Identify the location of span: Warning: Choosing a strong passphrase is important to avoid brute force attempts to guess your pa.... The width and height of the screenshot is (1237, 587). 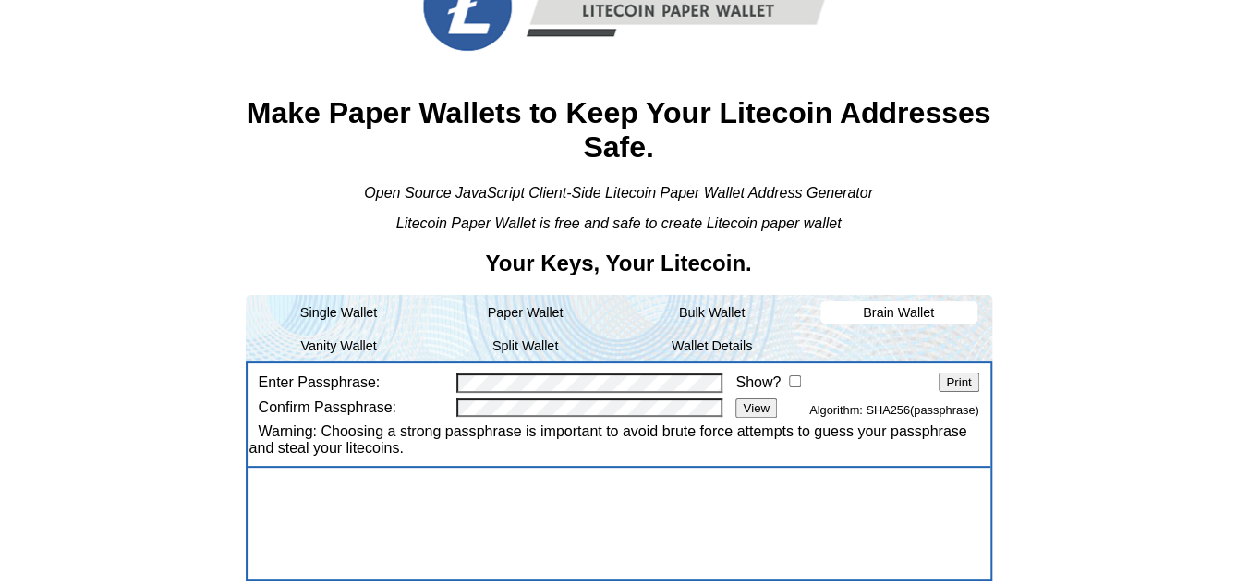
(608, 439).